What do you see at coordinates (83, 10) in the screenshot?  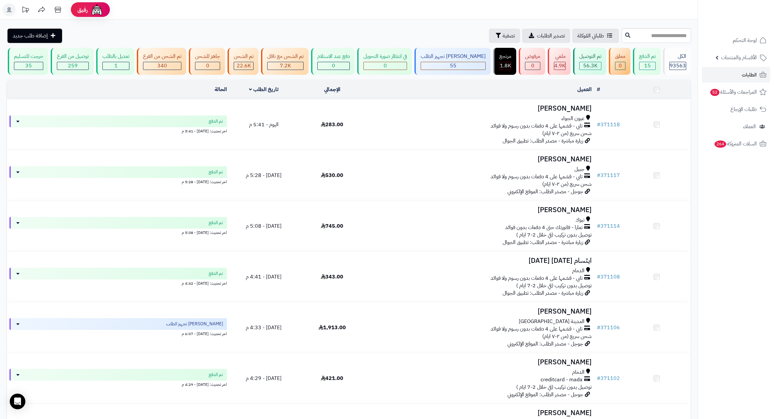 I see `span: رفيق` at bounding box center [83, 10].